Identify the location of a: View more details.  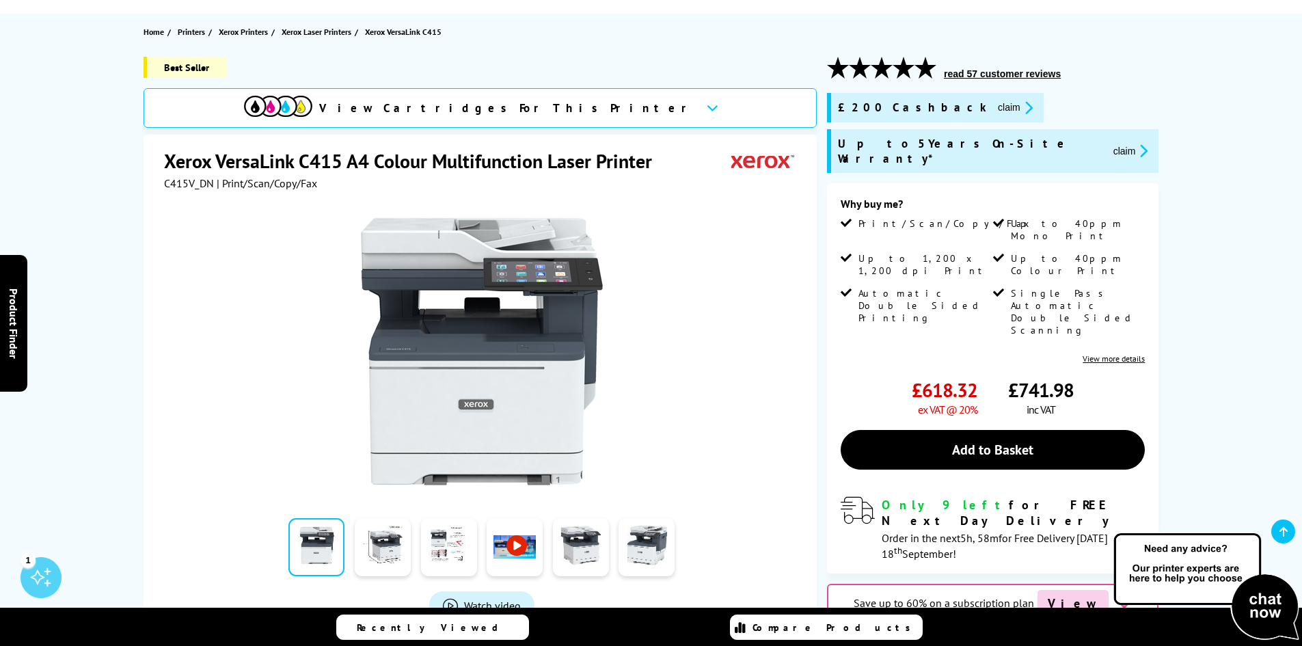
(1113, 358).